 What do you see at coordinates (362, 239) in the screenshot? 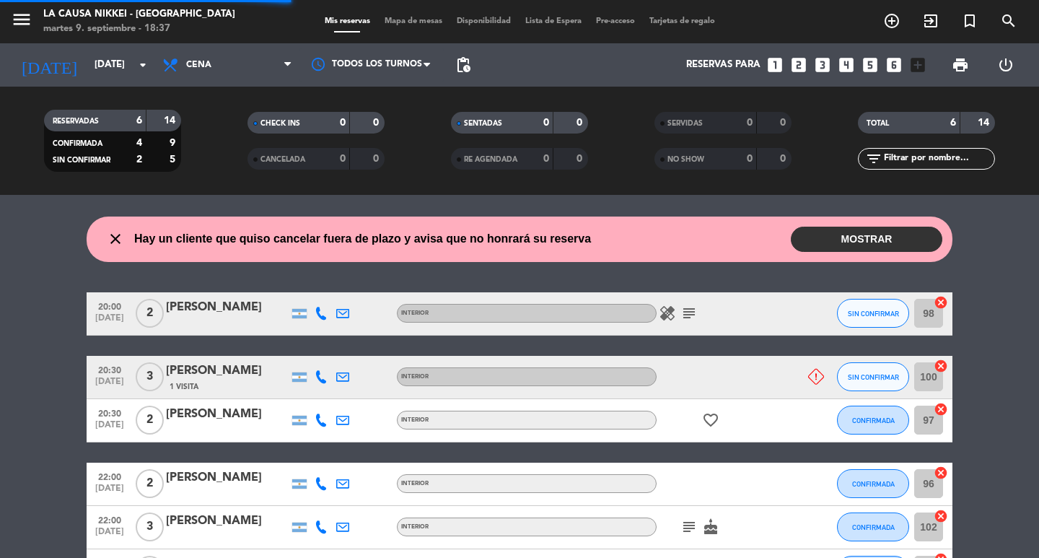
I see `span: Hay un cliente que quiso cancelar fuera de plazo y avisa que no honrará su reserva` at bounding box center [362, 239].